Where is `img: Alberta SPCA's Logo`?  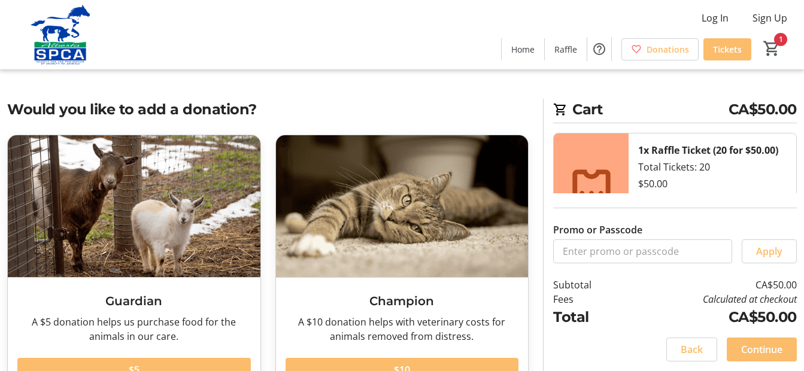
img: Alberta SPCA's Logo is located at coordinates (60, 35).